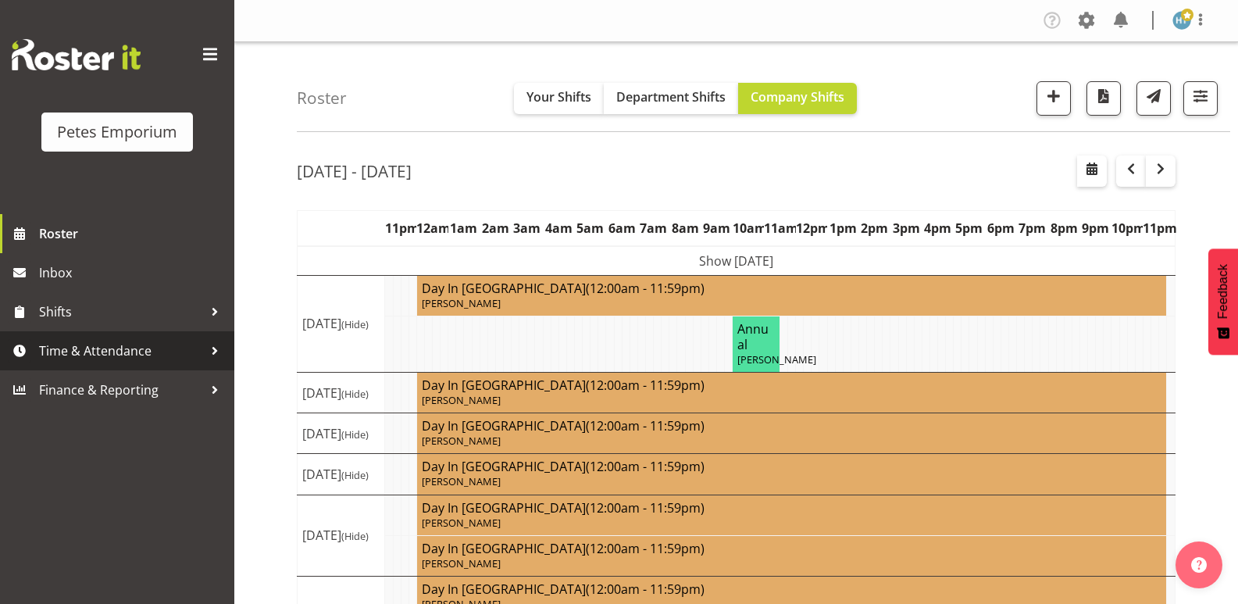 The width and height of the screenshot is (1238, 604). Describe the element at coordinates (1181, 20) in the screenshot. I see `img: helena-tomlin701.jpg` at that location.